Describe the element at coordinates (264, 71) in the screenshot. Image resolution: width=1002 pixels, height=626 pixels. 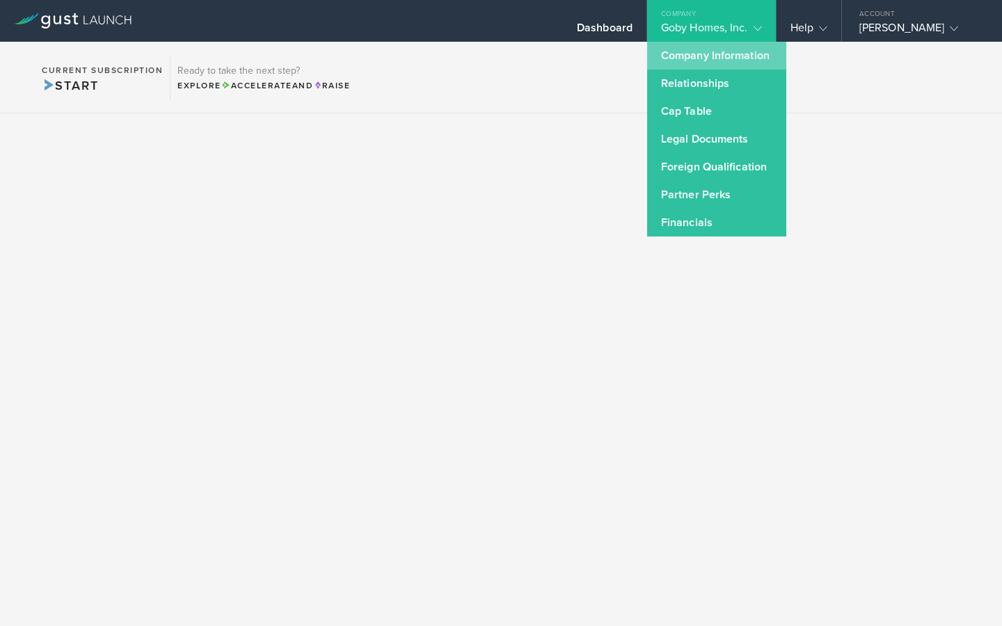
I see `h3: Ready to take the next step?` at that location.